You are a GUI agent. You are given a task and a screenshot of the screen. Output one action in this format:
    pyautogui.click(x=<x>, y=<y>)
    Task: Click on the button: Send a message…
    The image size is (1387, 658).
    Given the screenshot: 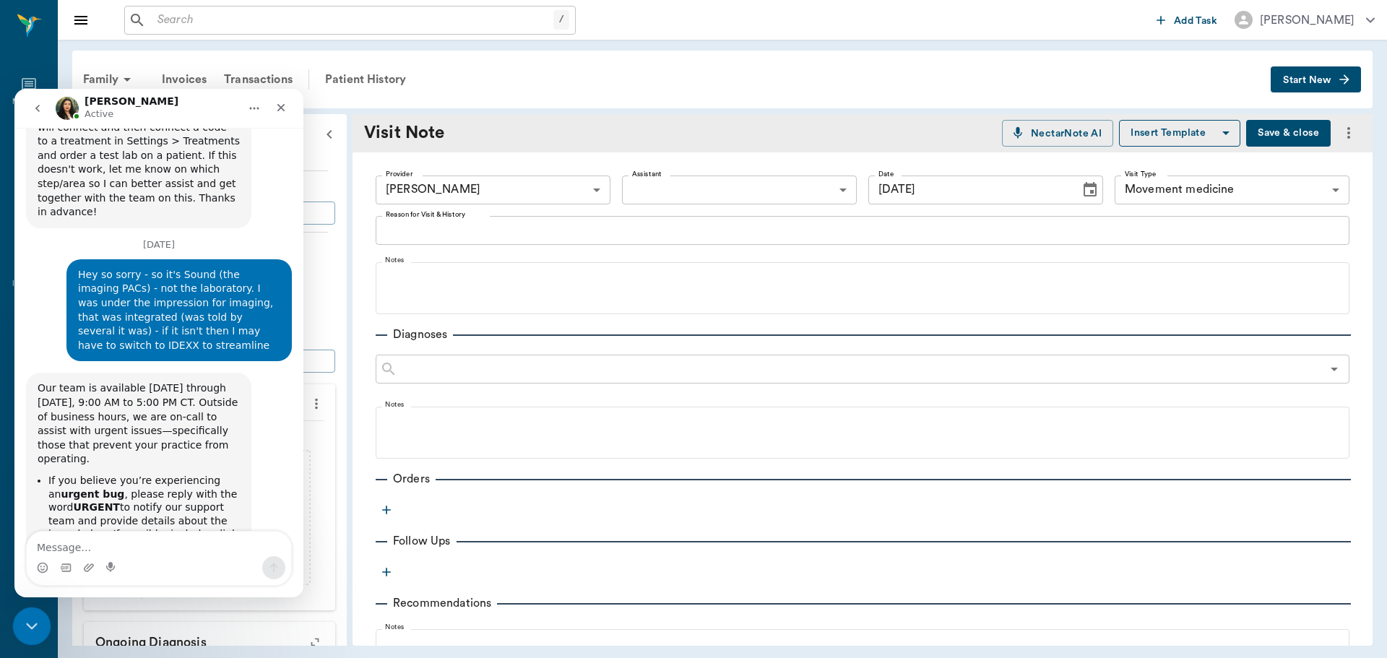 What is the action you would take?
    pyautogui.click(x=259, y=479)
    